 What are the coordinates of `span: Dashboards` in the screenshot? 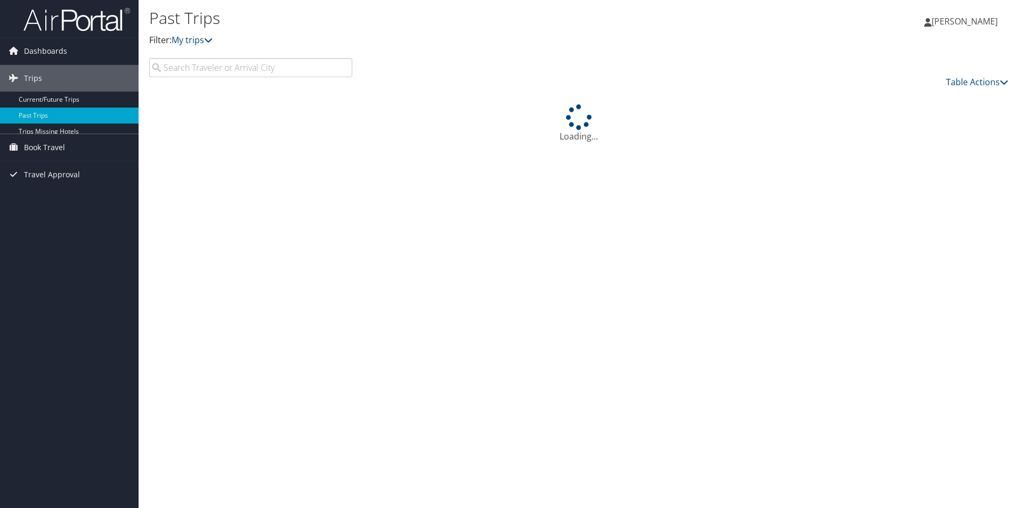 It's located at (45, 51).